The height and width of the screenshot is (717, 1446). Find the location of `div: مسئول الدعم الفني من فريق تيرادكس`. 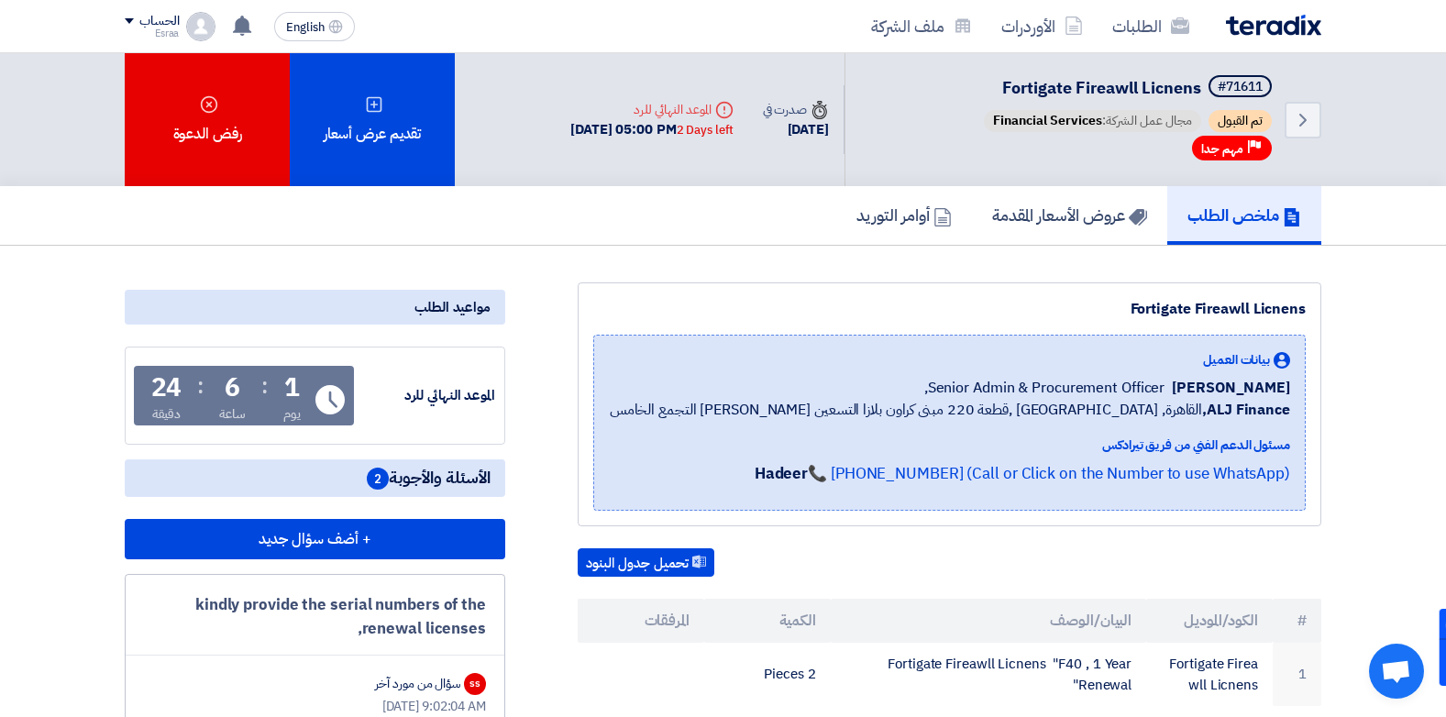

div: مسئول الدعم الفني من فريق تيرادكس is located at coordinates (950, 445).